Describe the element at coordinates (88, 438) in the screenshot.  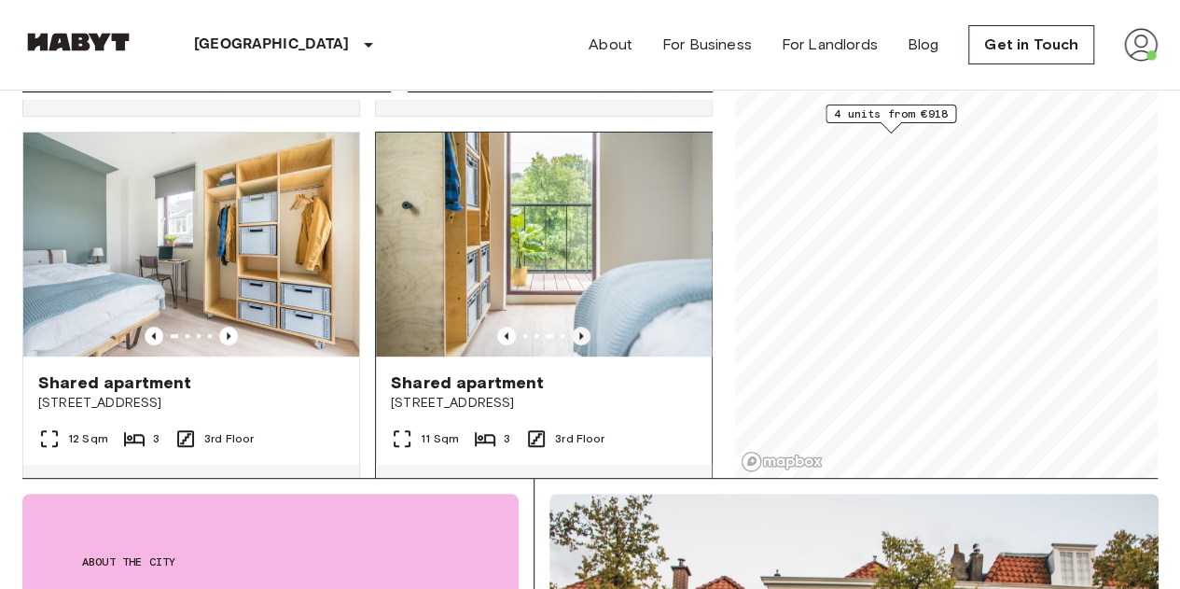
I see `span: 12 Sqm` at that location.